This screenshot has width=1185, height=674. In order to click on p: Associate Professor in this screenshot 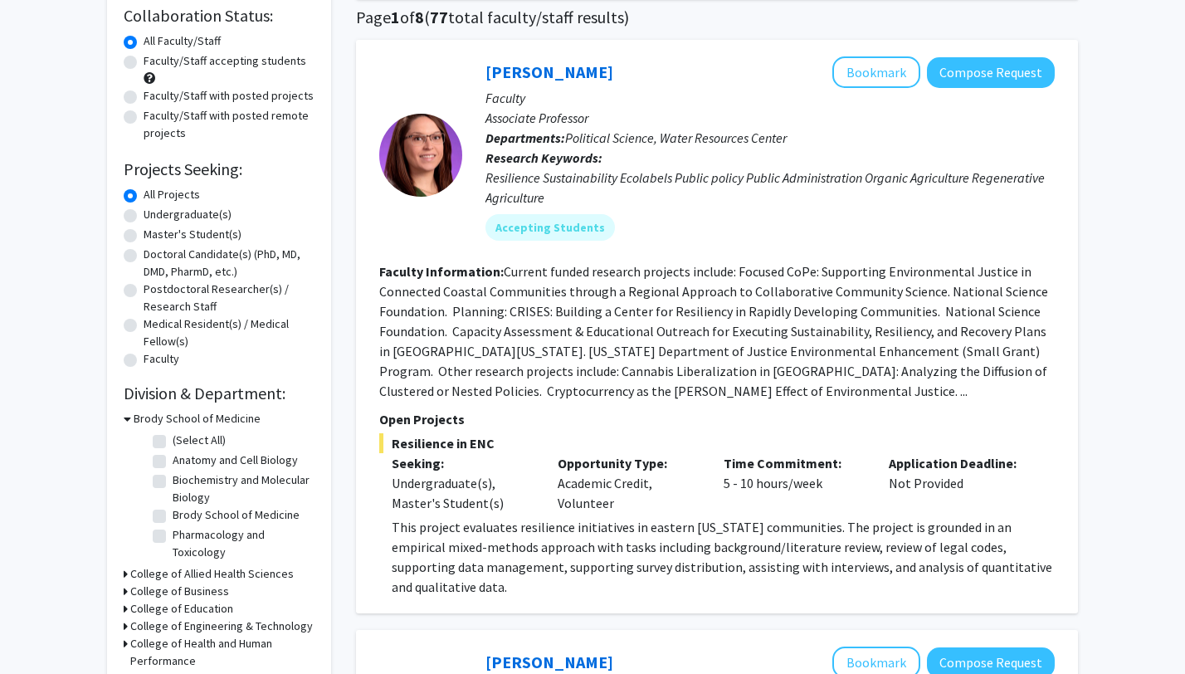, I will do `click(770, 118)`.